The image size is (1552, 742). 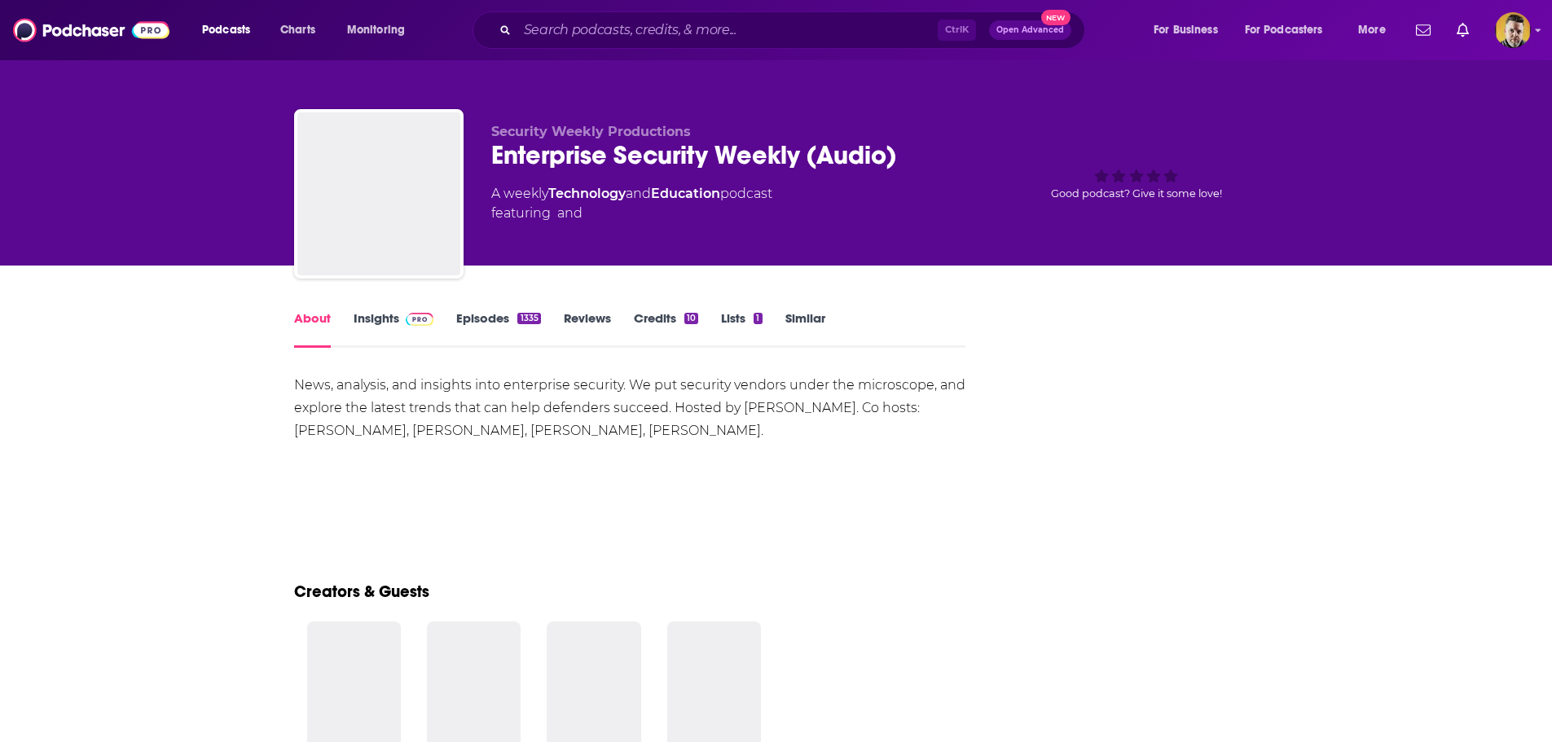 What do you see at coordinates (1030, 30) in the screenshot?
I see `span: Open Advanced` at bounding box center [1030, 30].